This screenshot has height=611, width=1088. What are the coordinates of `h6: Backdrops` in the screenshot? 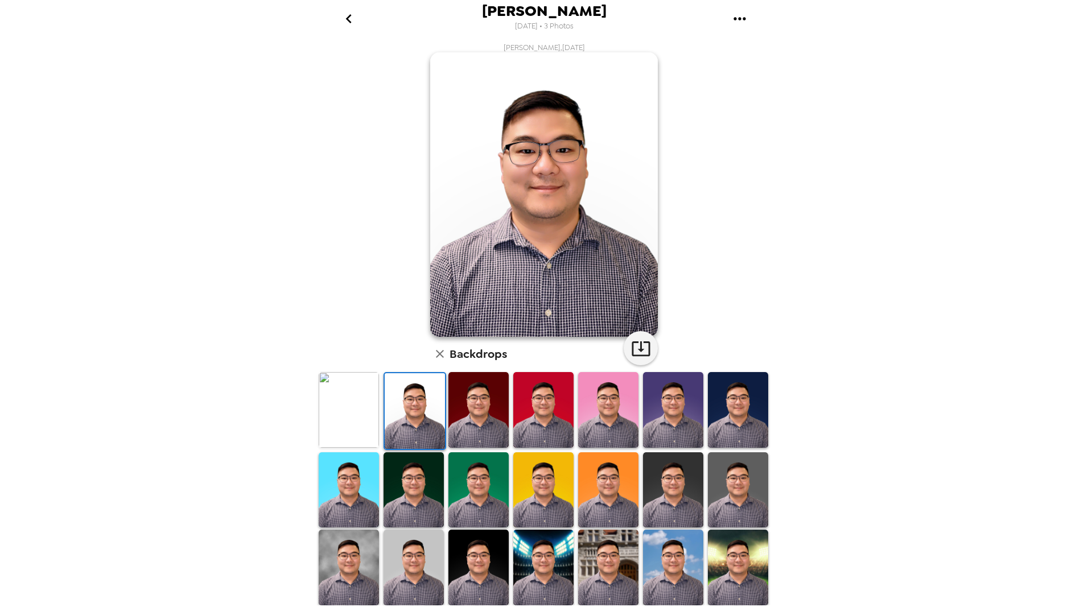 It's located at (478, 354).